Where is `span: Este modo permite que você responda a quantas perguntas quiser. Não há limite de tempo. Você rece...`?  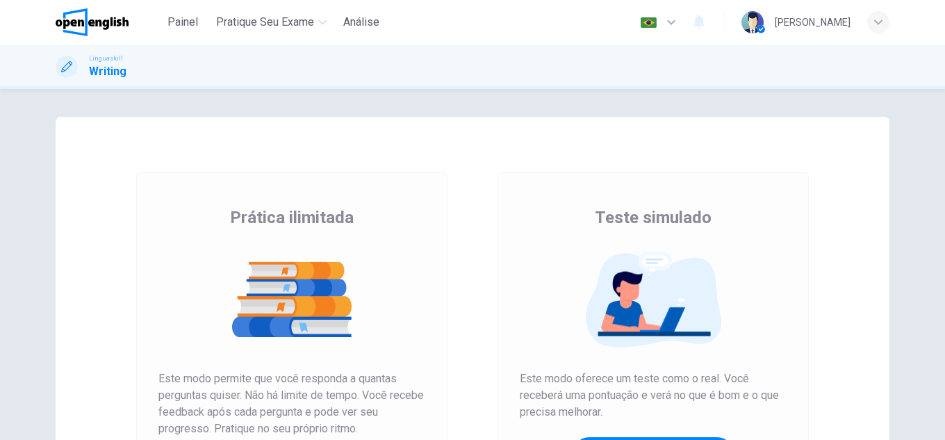 span: Este modo permite que você responda a quantas perguntas quiser. Não há limite de tempo. Você rece... is located at coordinates (292, 404).